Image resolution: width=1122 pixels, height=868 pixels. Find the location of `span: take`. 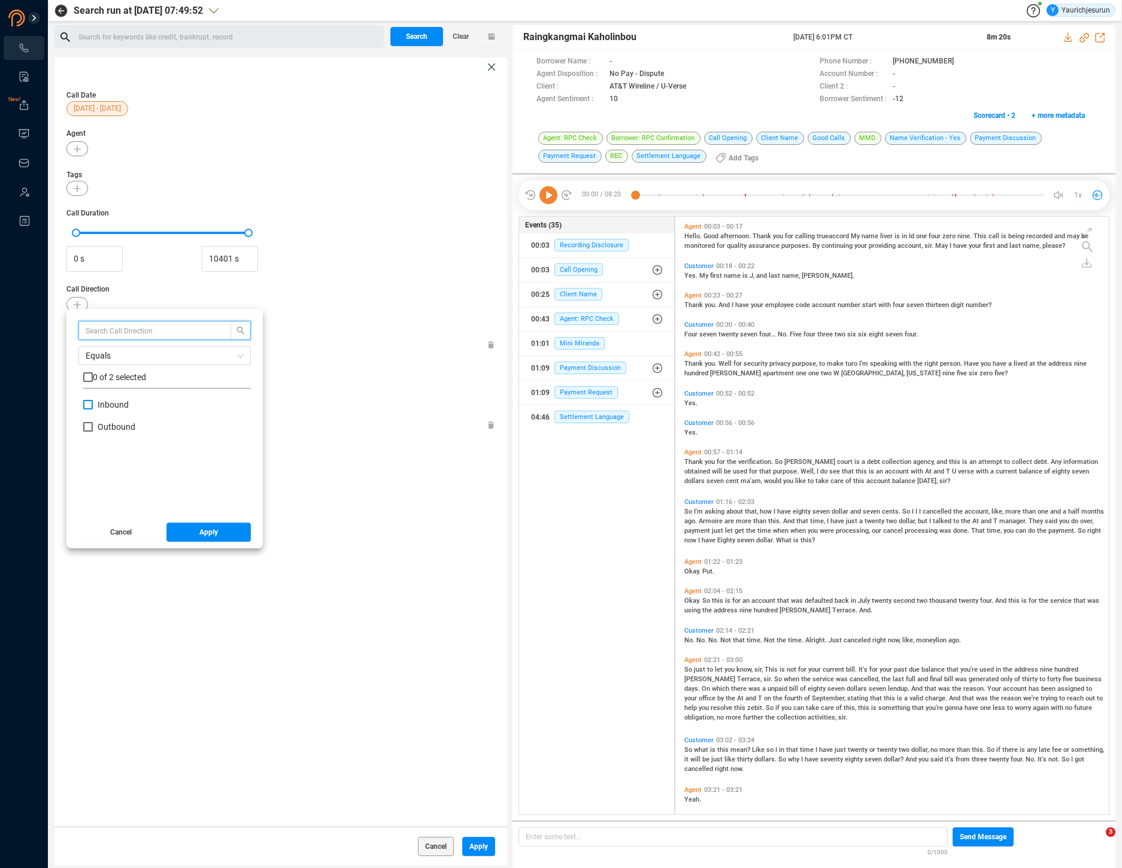

span: take is located at coordinates (823, 481).